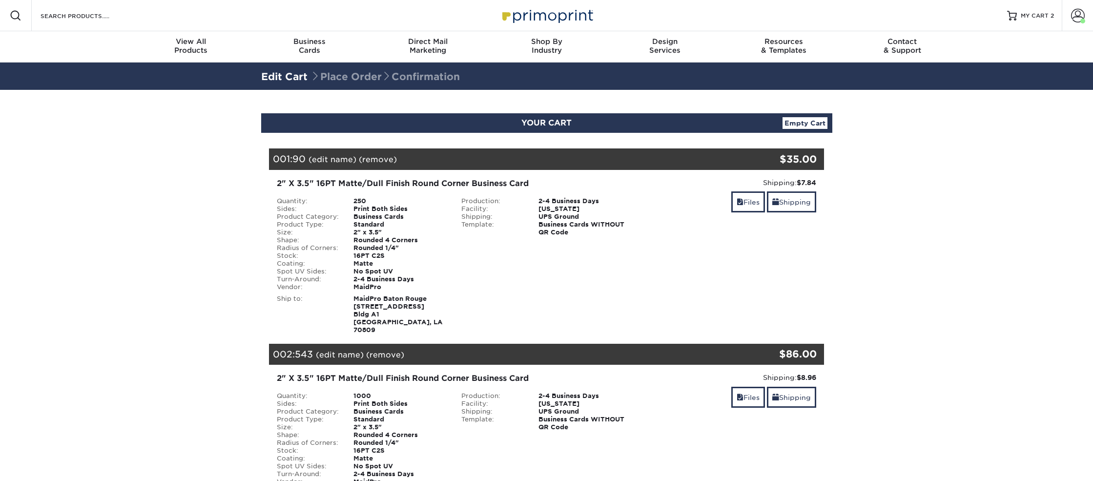 The width and height of the screenshot is (1093, 481). I want to click on div: Standard, so click(400, 225).